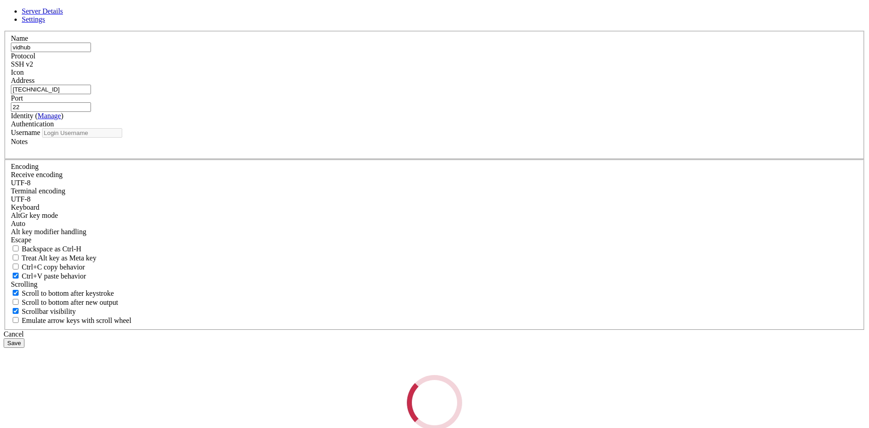  Describe the element at coordinates (19, 38) in the screenshot. I see `label: Name` at that location.